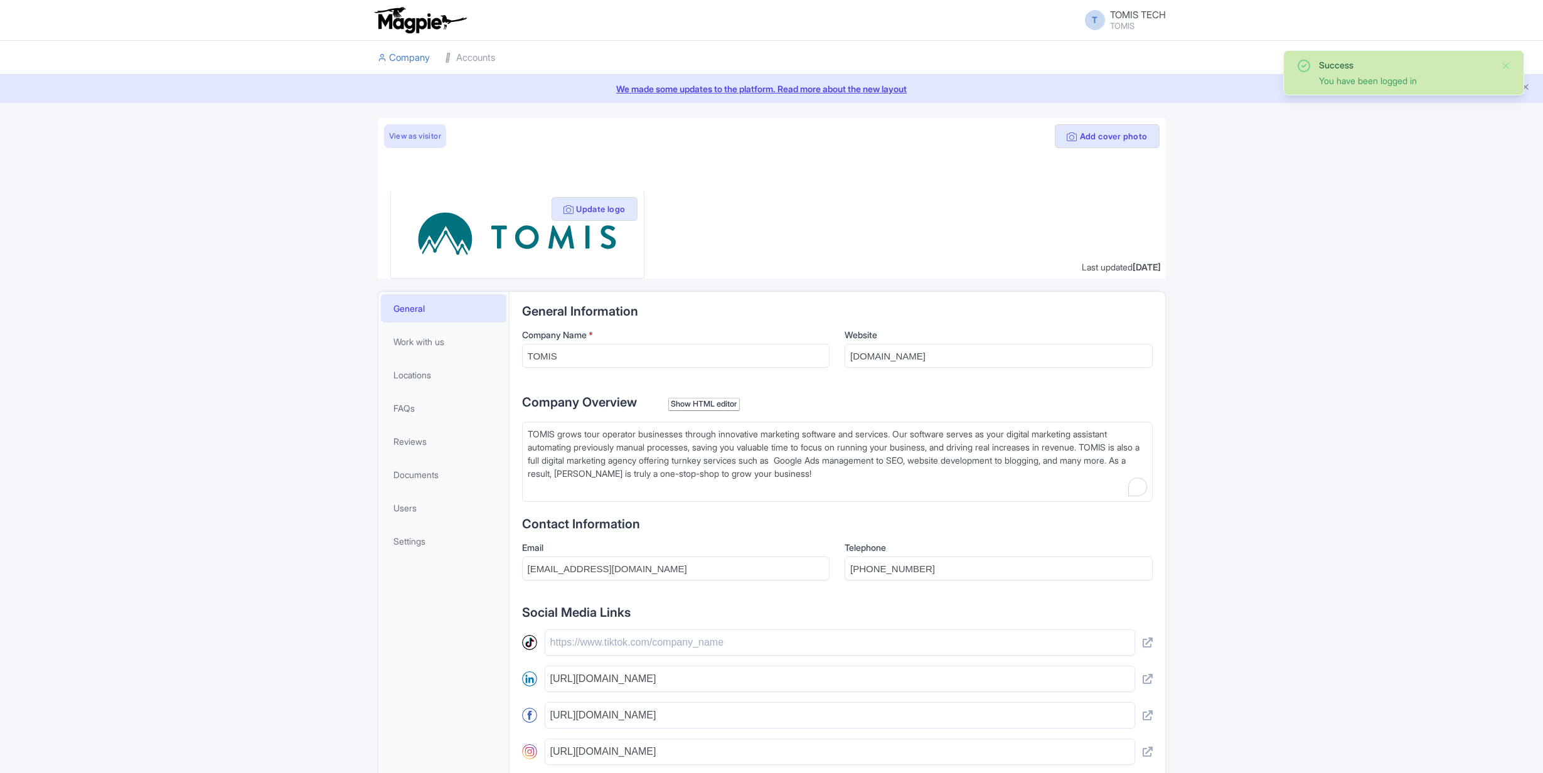 The width and height of the screenshot is (1543, 773). I want to click on input: https://www.tiktok.com/company_name, so click(839, 642).